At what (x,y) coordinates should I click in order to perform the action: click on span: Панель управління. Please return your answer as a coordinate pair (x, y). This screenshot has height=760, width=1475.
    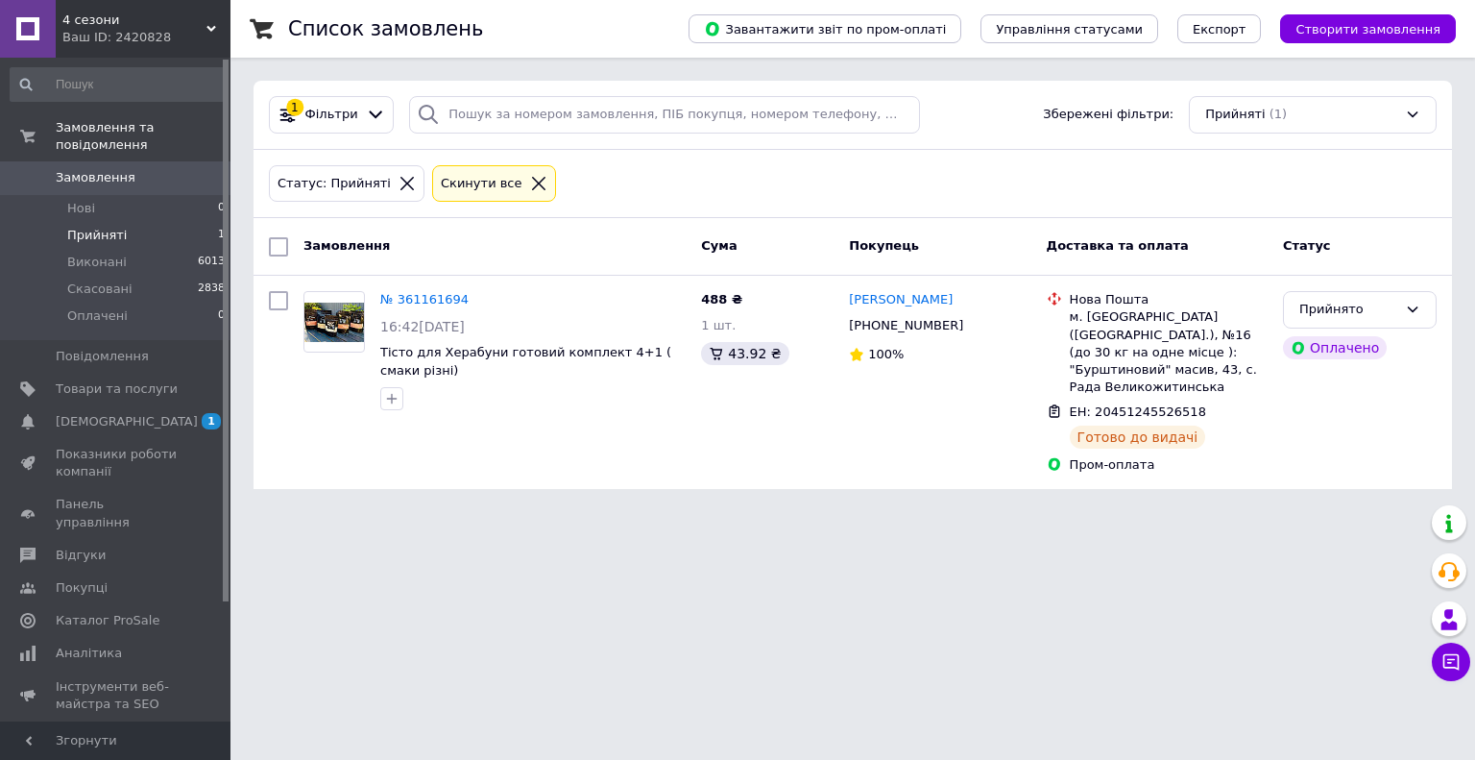
    Looking at the image, I should click on (116, 513).